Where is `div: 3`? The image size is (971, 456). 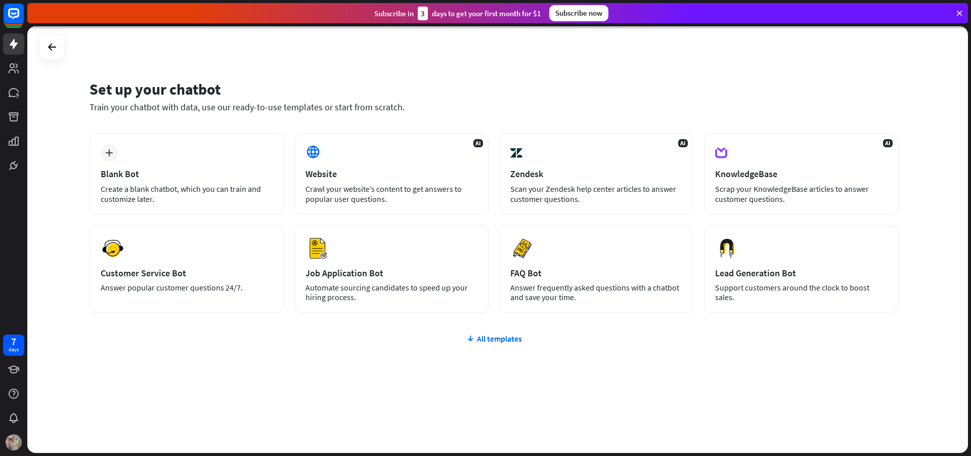 div: 3 is located at coordinates (423, 13).